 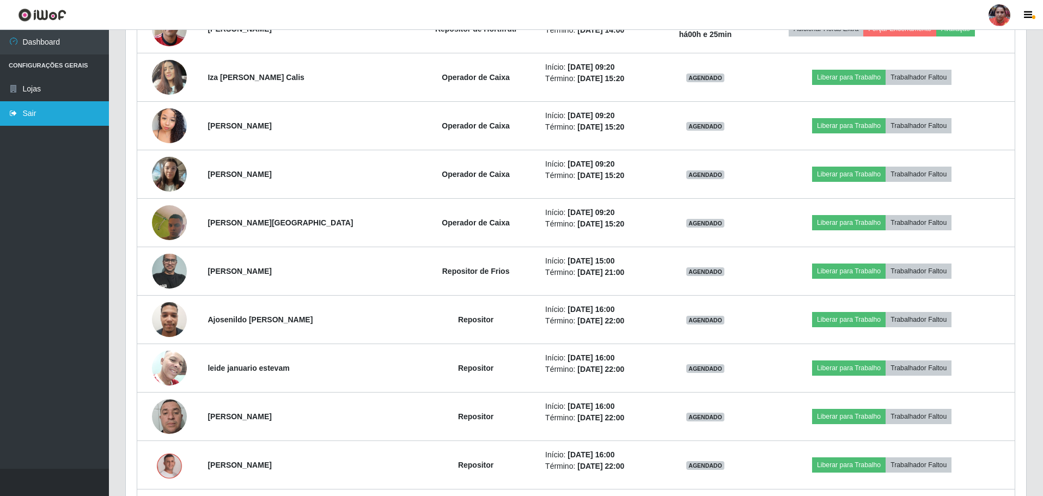 I want to click on img: 1735257237444.jpeg, so click(x=169, y=125).